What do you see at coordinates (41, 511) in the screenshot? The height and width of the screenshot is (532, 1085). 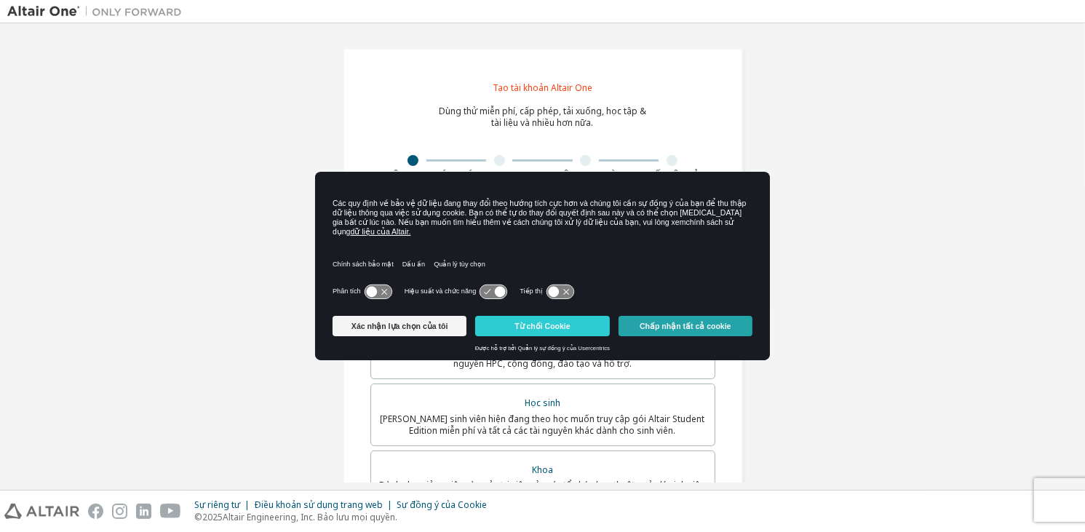 I see `img: altair_logo.svg` at bounding box center [41, 511].